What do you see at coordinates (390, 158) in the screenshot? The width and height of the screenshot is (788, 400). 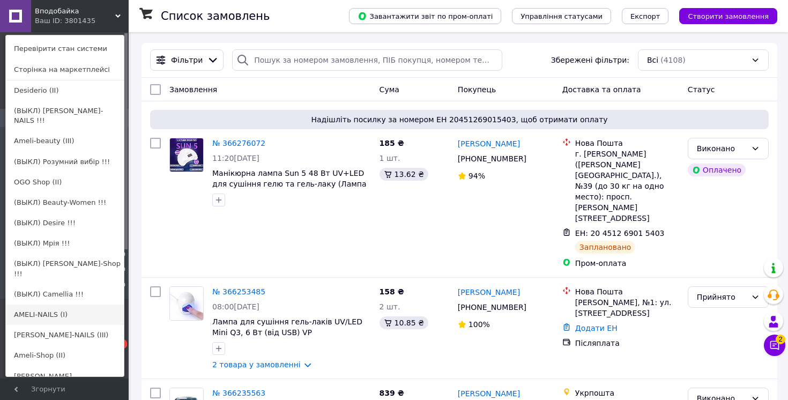 I see `span: 1 шт.` at bounding box center [390, 158].